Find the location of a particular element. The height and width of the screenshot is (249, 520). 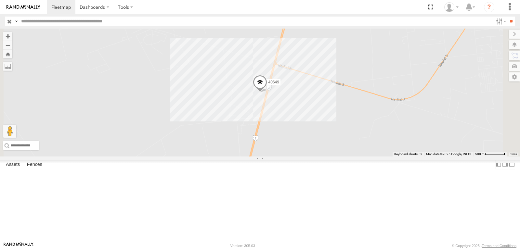

label: Dock Summary Table to the Left is located at coordinates (499, 164).